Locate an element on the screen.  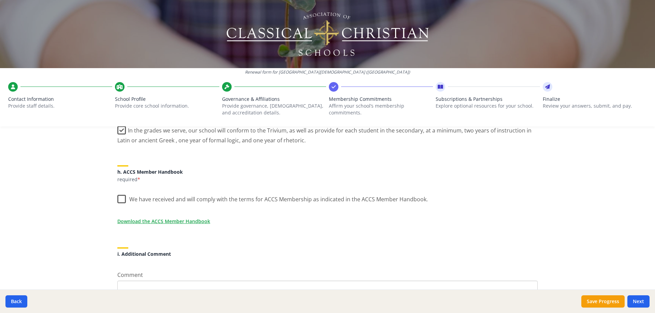
label: We have received and will comply with the terms for ACCS Membership as indicated in the ACCS Memb... is located at coordinates (273, 198).